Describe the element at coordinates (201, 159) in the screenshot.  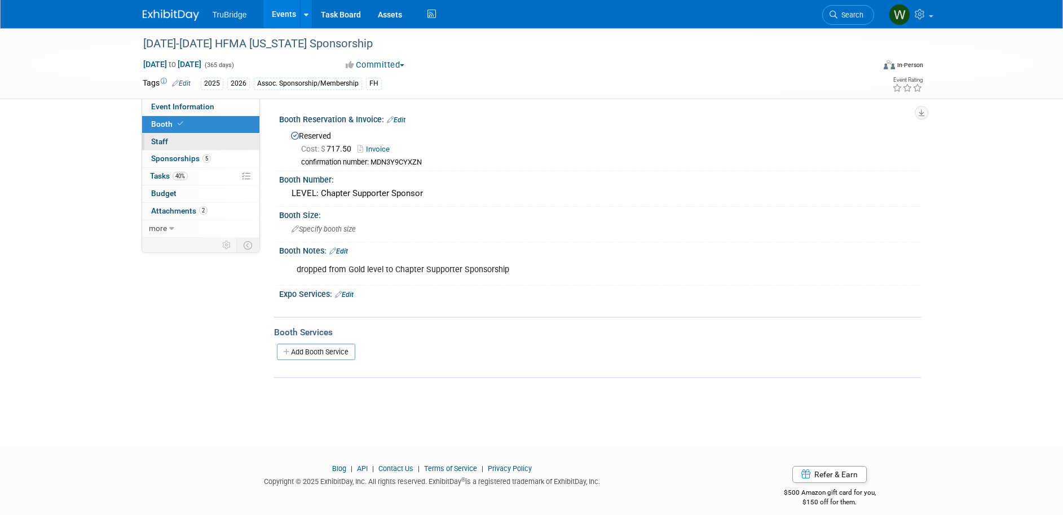
I see `a: Sponsorships5` at that location.